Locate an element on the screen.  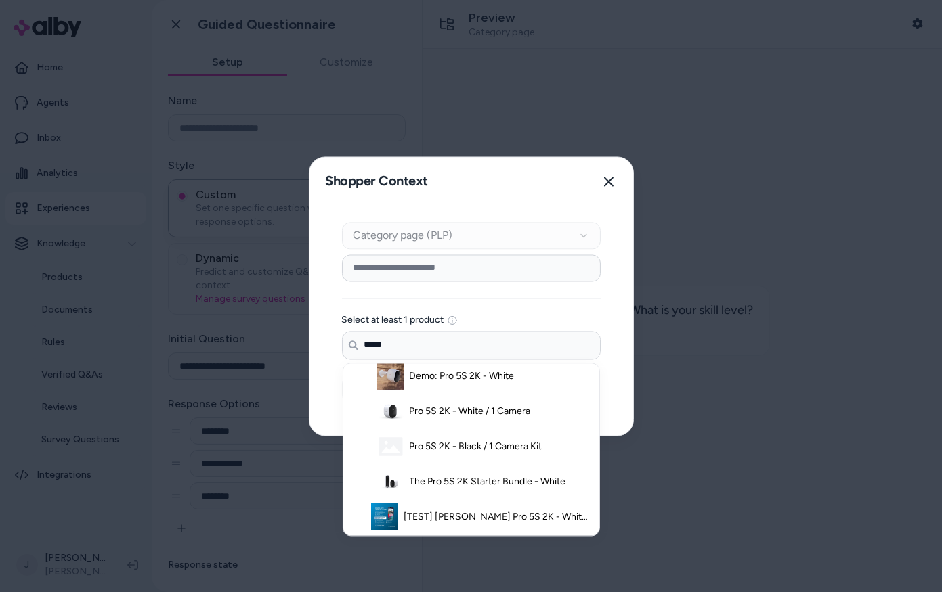
img: Demo: Pro 5S 2K - White is located at coordinates (391, 376).